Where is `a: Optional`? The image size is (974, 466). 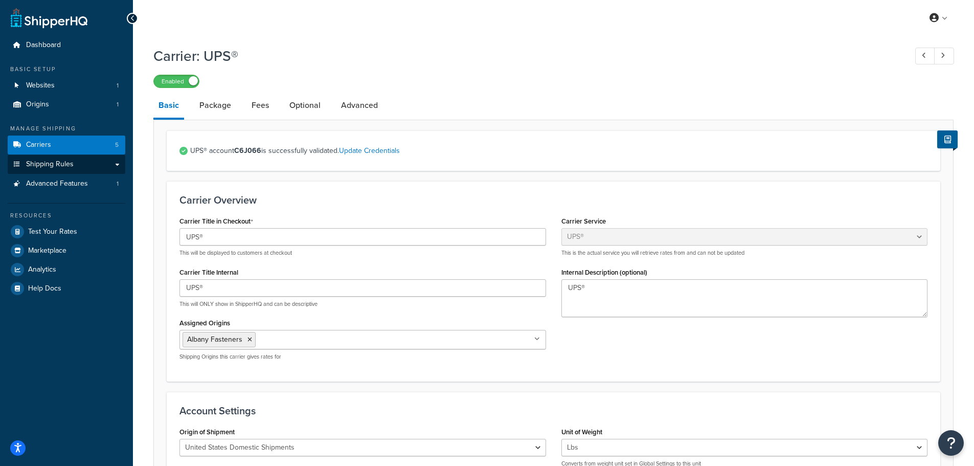 a: Optional is located at coordinates (305, 105).